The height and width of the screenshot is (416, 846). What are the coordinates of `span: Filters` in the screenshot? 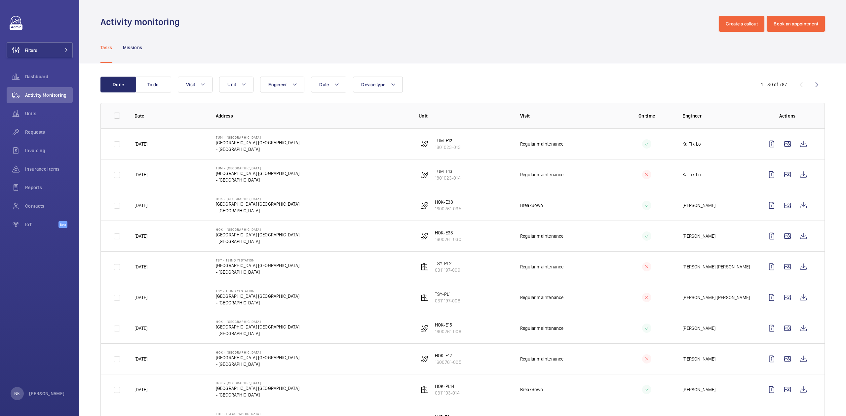 It's located at (31, 50).